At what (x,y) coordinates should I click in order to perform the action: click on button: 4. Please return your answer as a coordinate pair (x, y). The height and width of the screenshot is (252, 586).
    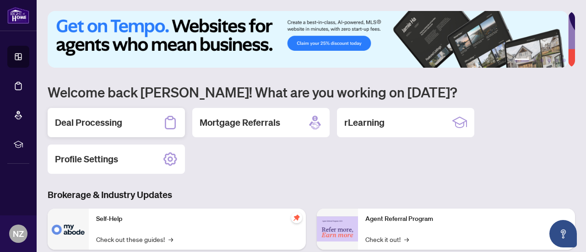
    Looking at the image, I should click on (550, 60).